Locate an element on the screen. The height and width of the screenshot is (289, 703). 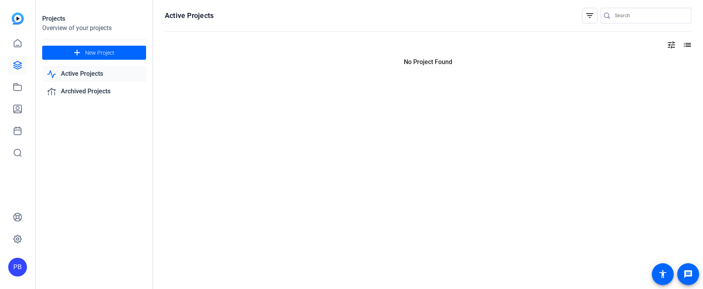
mat-icon: list is located at coordinates (686, 45).